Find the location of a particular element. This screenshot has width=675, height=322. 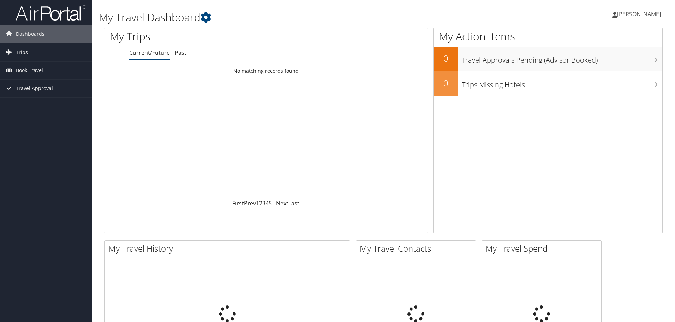

h2: My Travel Contacts is located at coordinates (418, 248).